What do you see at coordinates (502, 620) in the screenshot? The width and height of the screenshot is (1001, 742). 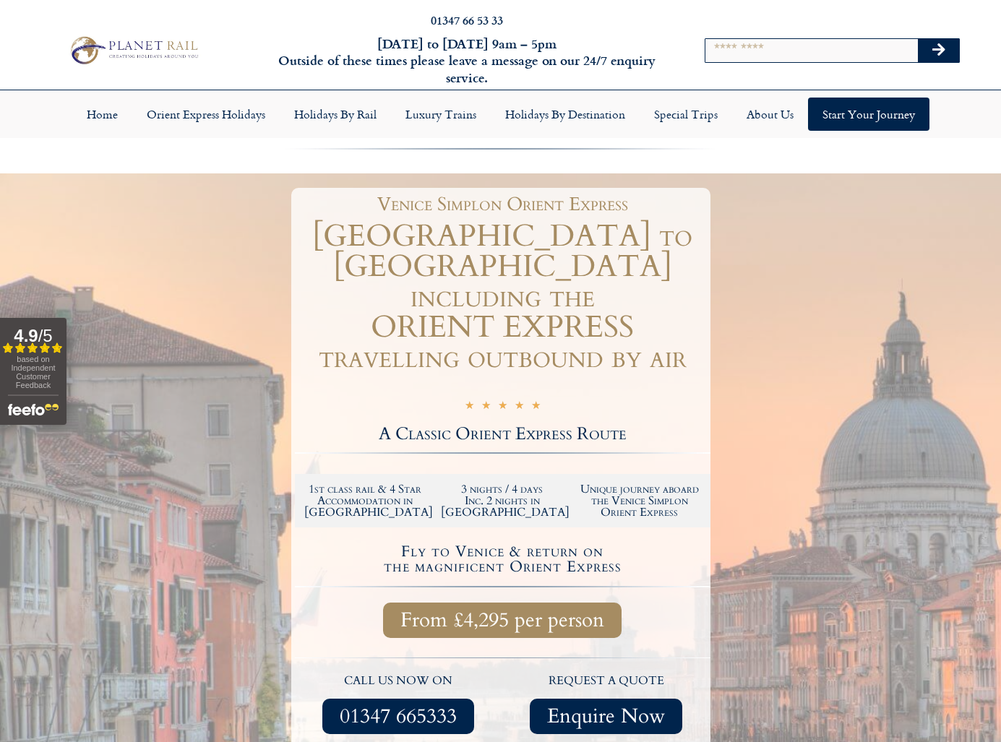 I see `a: From £4,295 per person` at bounding box center [502, 620].